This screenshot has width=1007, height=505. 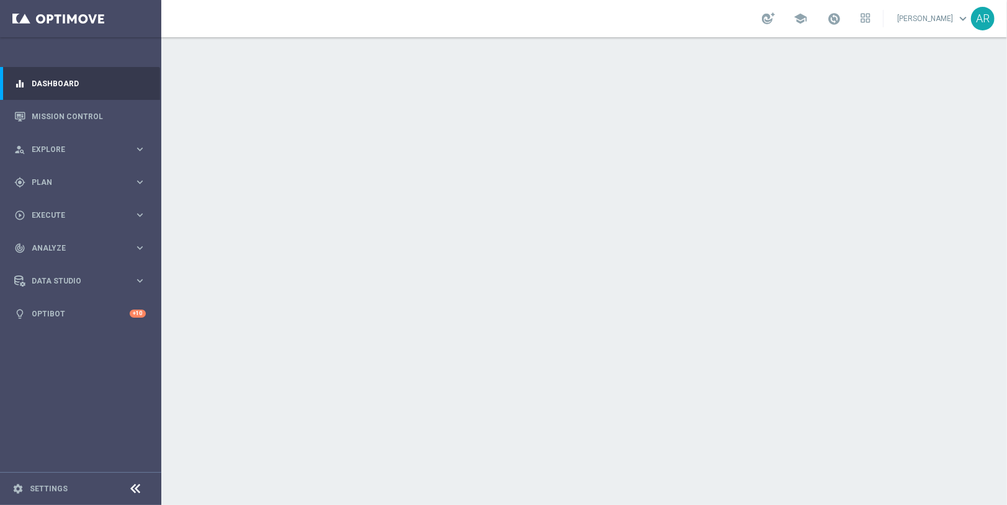 What do you see at coordinates (983, 19) in the screenshot?
I see `div: AR` at bounding box center [983, 19].